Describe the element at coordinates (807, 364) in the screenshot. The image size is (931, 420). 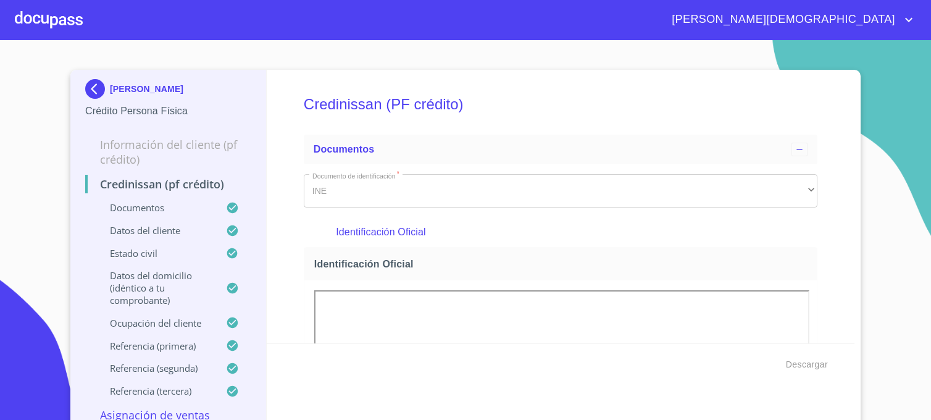
I see `button: Descargar` at that location.